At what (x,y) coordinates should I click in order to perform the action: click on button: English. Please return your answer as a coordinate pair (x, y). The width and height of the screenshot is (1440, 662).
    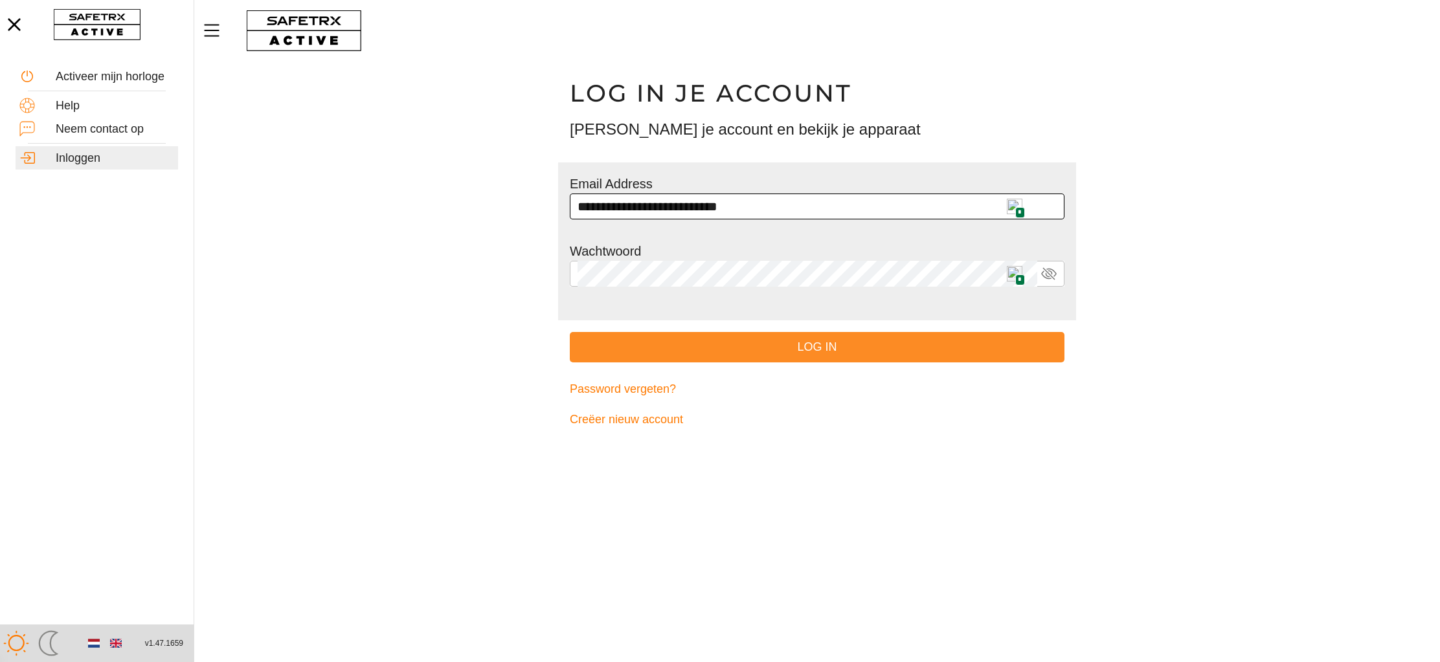
    Looking at the image, I should click on (116, 644).